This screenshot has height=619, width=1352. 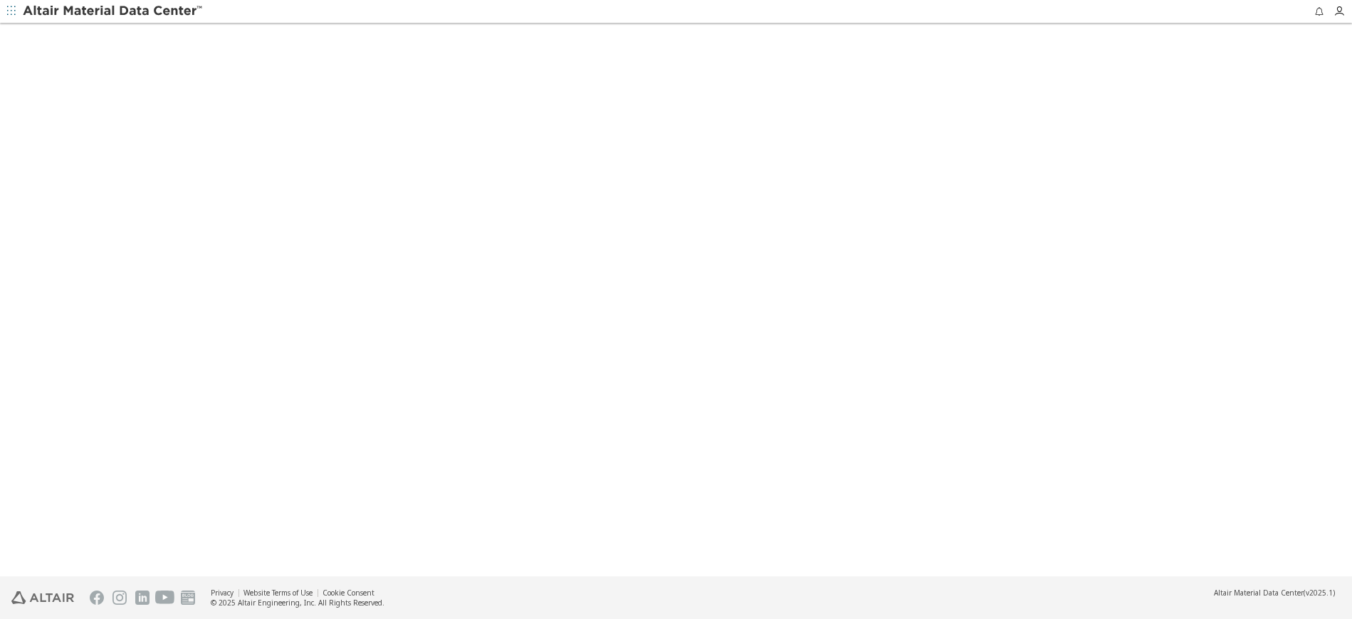 I want to click on a: Website Terms of Use, so click(x=278, y=593).